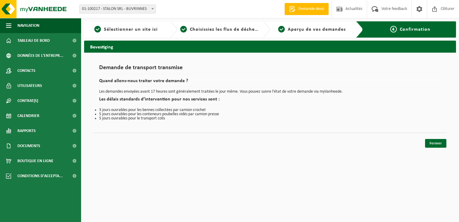 This screenshot has height=222, width=459. Describe the element at coordinates (270, 101) in the screenshot. I see `h2: Les délais standards d’intervention pour nos services sont :` at that location.